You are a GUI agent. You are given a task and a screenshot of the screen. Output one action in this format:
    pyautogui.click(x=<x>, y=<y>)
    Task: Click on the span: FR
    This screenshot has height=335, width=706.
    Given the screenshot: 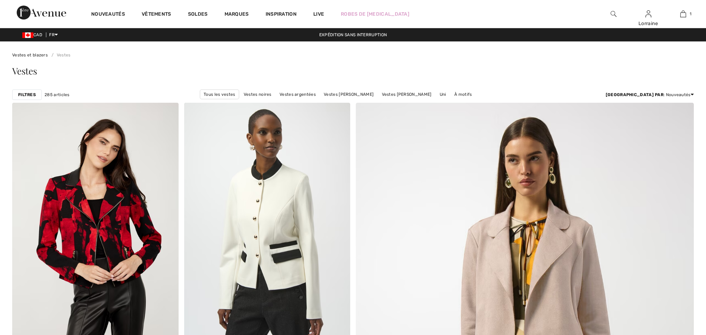 What is the action you would take?
    pyautogui.click(x=53, y=35)
    